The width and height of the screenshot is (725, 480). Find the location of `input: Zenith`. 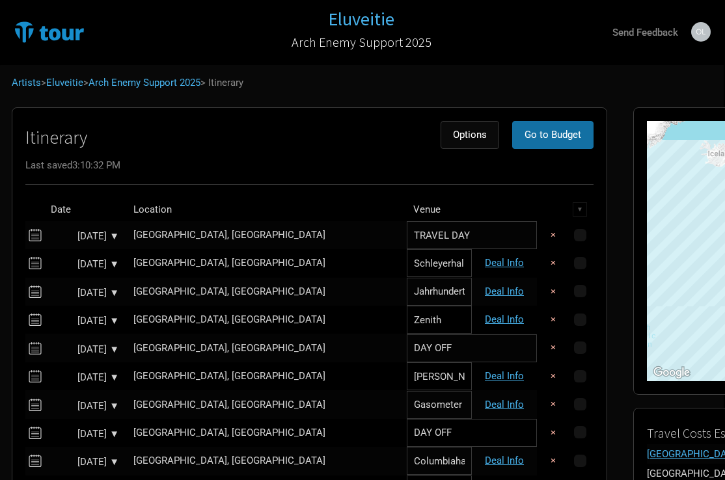

input: Zenith is located at coordinates (439, 319).